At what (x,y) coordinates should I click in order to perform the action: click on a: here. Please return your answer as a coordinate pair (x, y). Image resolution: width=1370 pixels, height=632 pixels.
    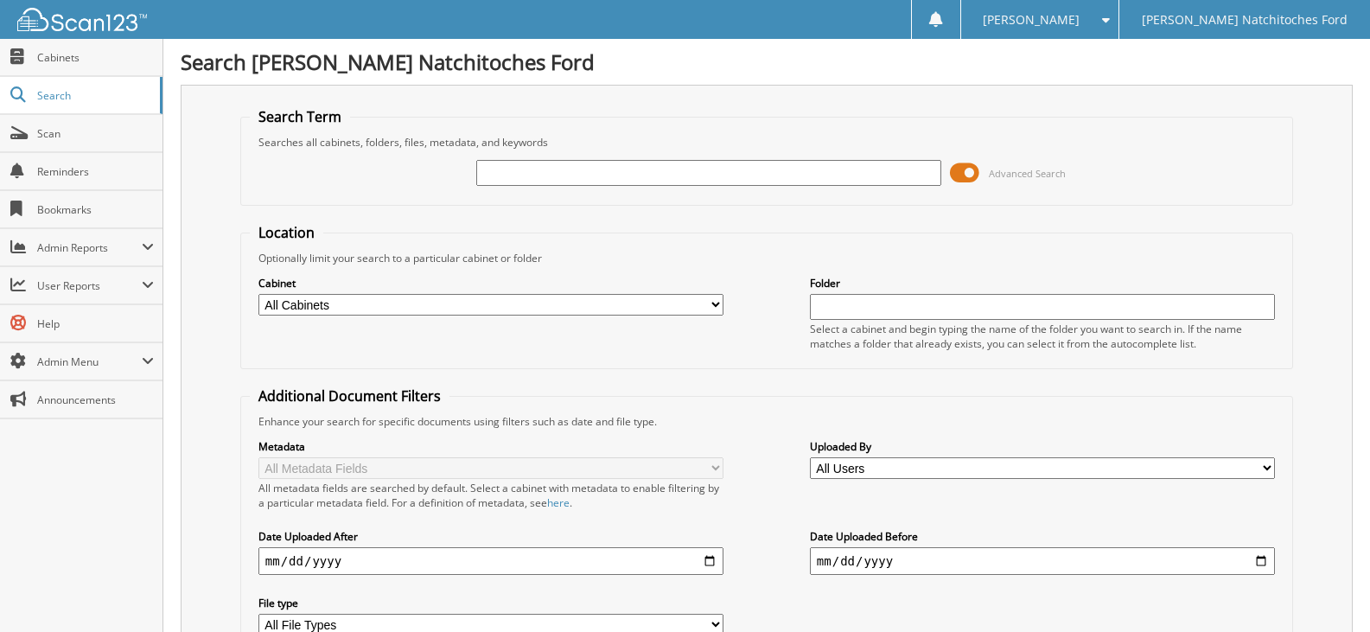
    Looking at the image, I should click on (558, 502).